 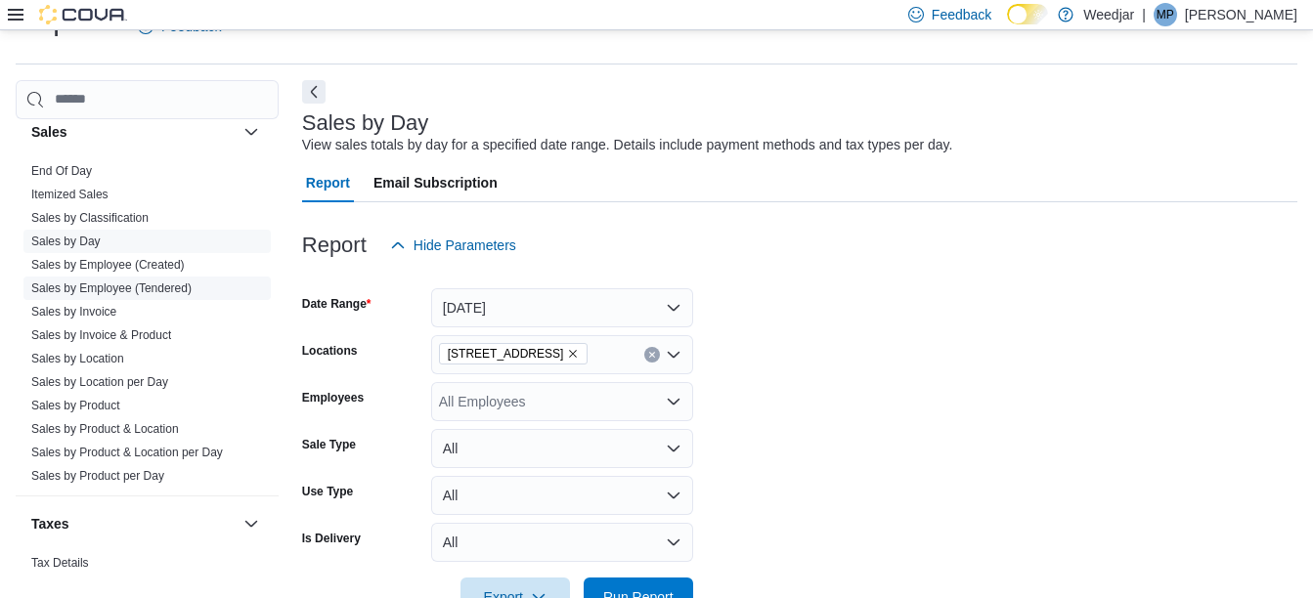 I want to click on a: Sales by Location per Day, so click(x=100, y=382).